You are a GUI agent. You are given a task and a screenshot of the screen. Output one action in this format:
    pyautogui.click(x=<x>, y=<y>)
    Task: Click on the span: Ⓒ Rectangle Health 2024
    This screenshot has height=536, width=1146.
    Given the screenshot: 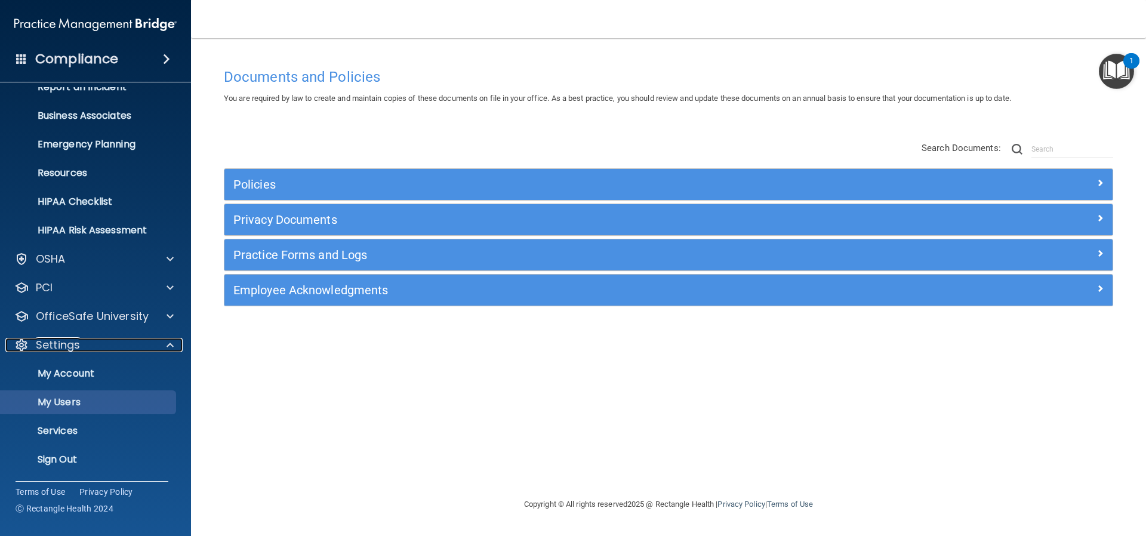 What is the action you would take?
    pyautogui.click(x=64, y=509)
    